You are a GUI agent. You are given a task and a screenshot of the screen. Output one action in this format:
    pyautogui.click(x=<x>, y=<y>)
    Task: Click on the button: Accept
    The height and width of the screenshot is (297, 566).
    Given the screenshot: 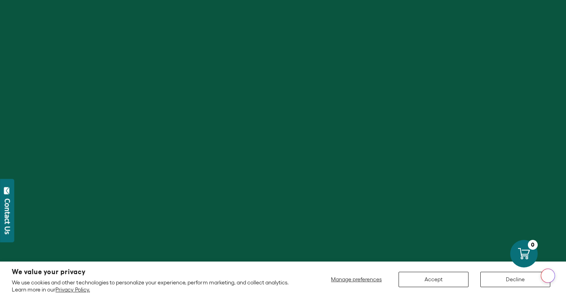 What is the action you would take?
    pyautogui.click(x=434, y=279)
    